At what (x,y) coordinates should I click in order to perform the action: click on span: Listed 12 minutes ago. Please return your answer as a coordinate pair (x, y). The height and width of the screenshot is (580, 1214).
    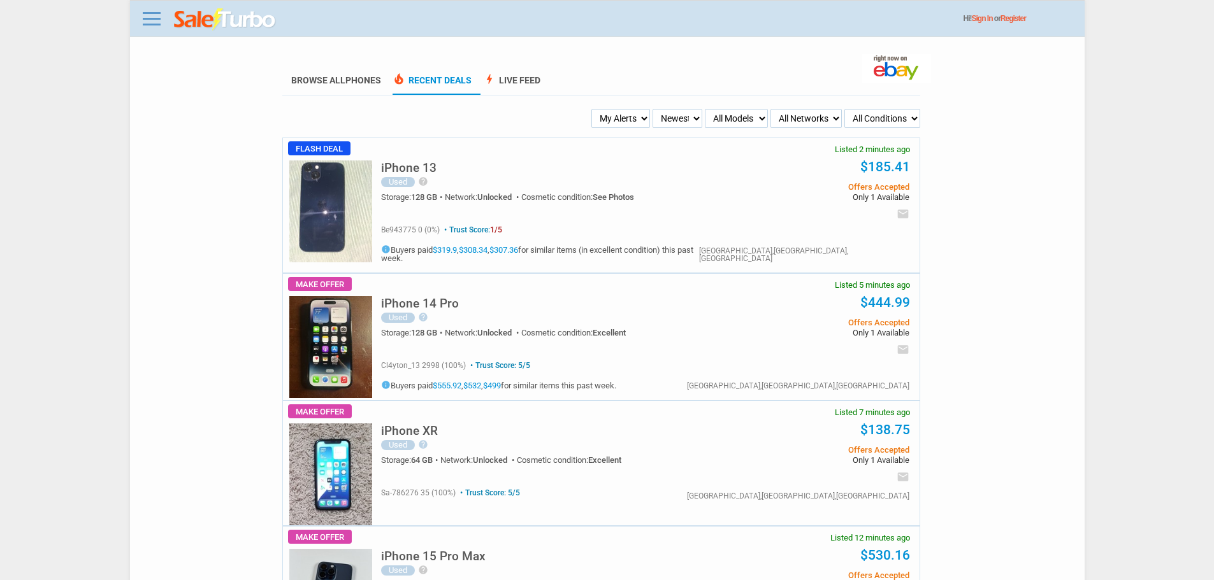
    Looking at the image, I should click on (870, 538).